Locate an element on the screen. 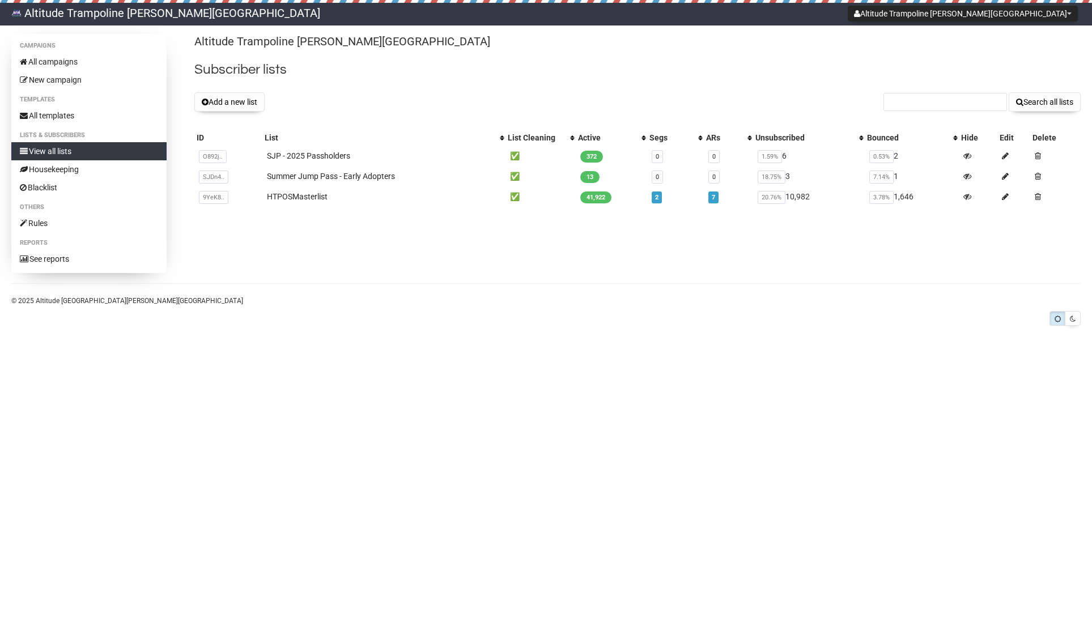 The height and width of the screenshot is (626, 1092). a: All templates is located at coordinates (89, 116).